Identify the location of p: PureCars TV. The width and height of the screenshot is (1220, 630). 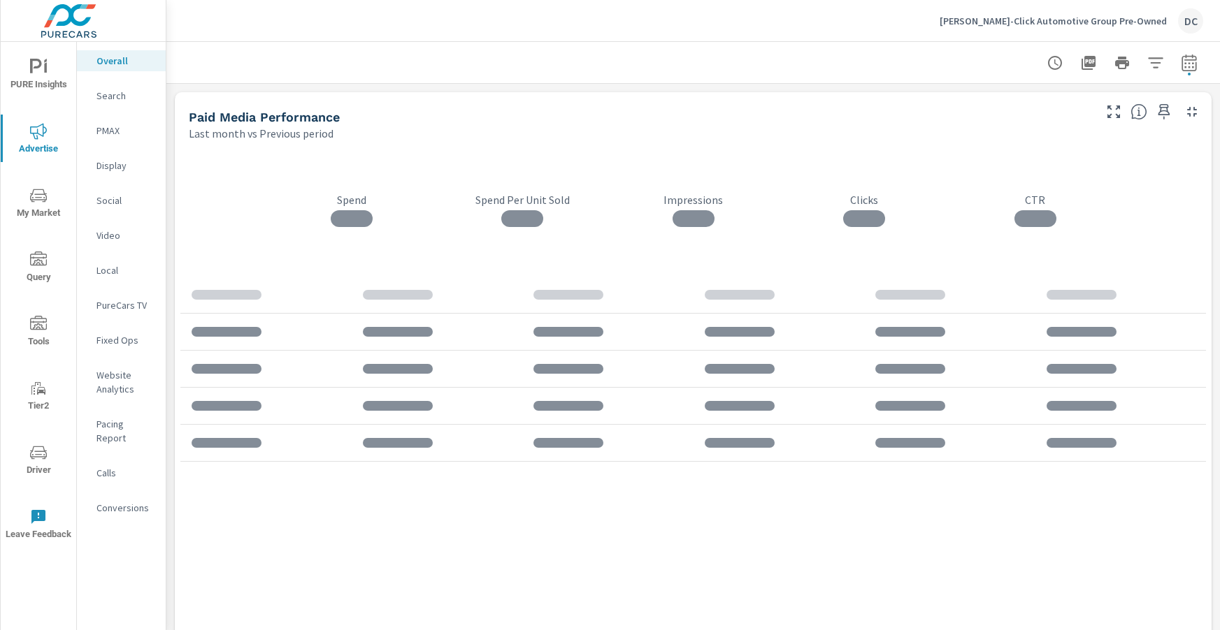
(125, 305).